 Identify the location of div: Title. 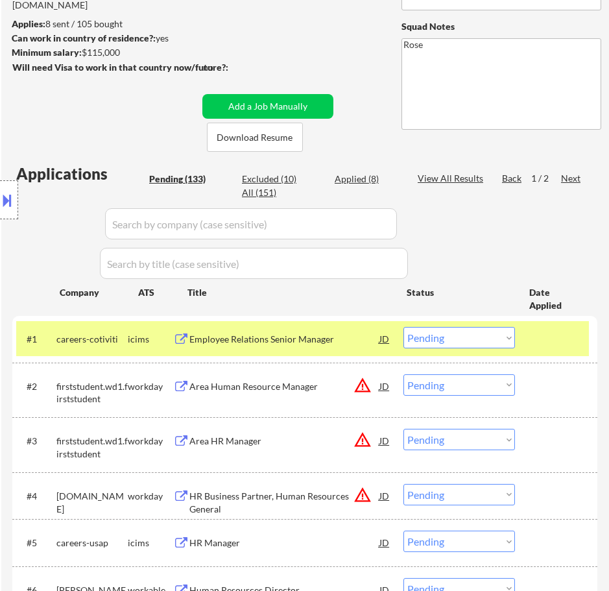
(291, 292).